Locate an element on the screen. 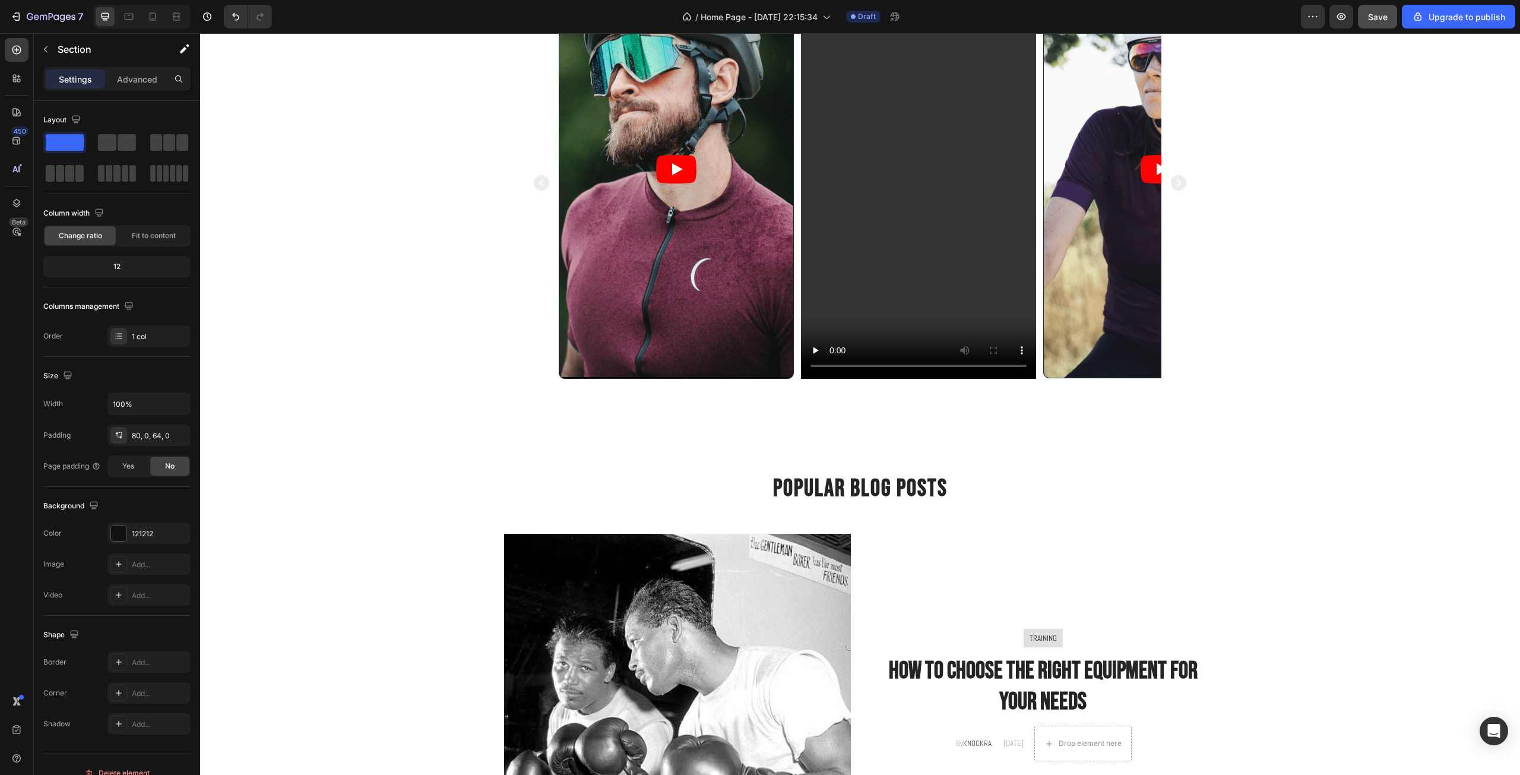 This screenshot has width=1520, height=775. div: 12 is located at coordinates (117, 267).